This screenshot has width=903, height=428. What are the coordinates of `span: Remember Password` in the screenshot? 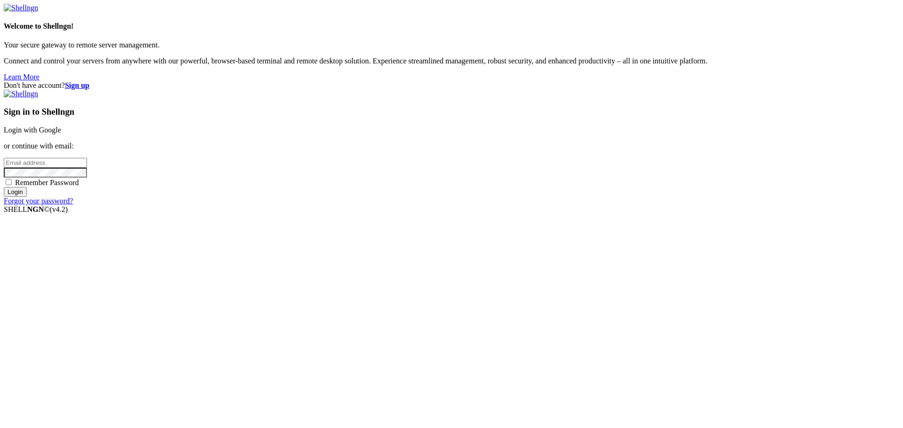 It's located at (47, 182).